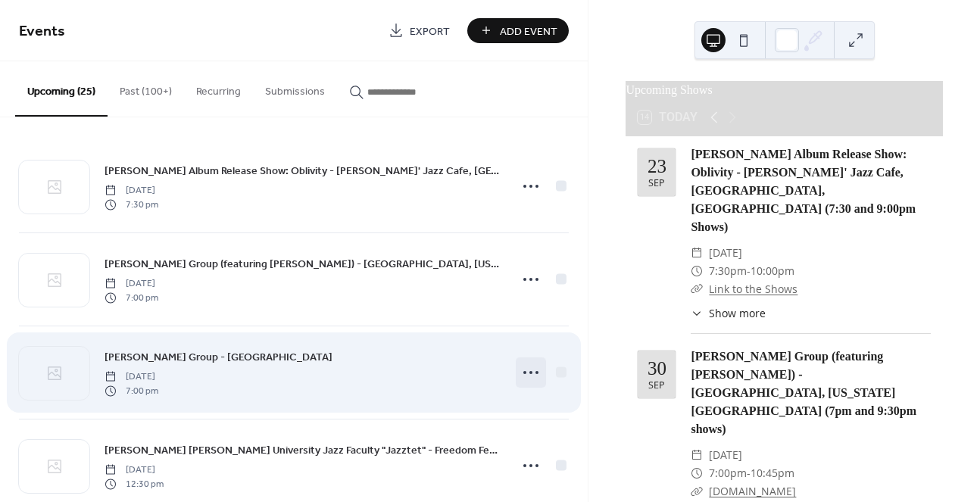  What do you see at coordinates (429, 31) in the screenshot?
I see `span: Export` at bounding box center [429, 31].